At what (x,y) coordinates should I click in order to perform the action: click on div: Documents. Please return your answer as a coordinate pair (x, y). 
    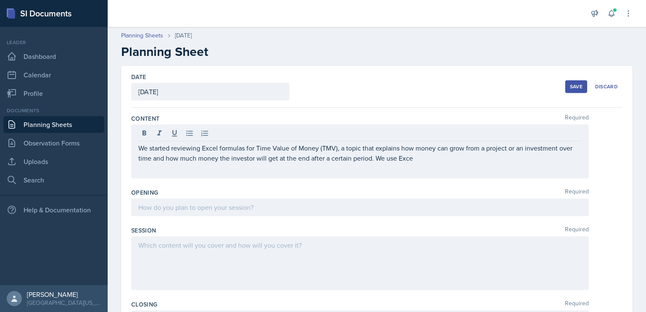
    Looking at the image, I should click on (54, 111).